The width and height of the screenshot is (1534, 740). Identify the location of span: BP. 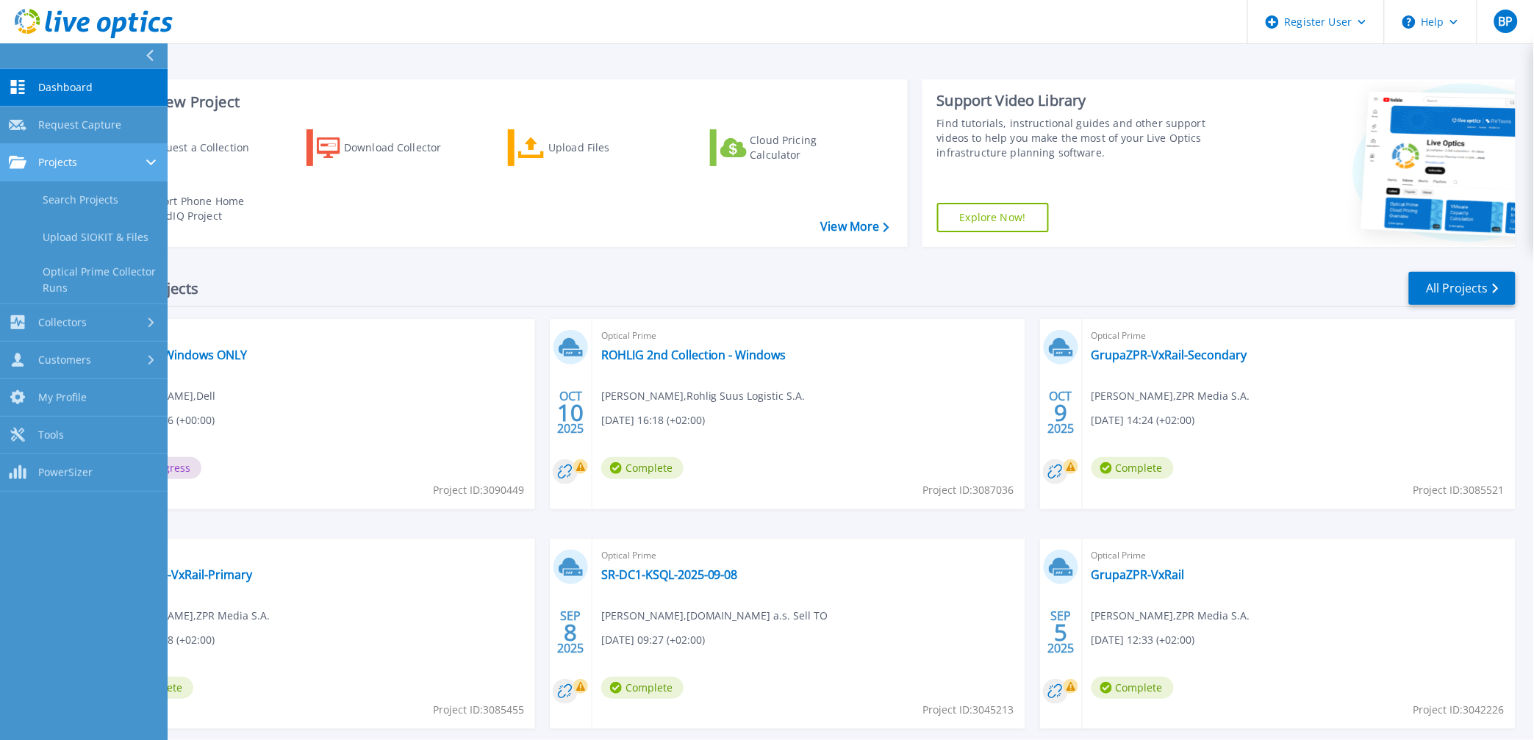
(1506, 21).